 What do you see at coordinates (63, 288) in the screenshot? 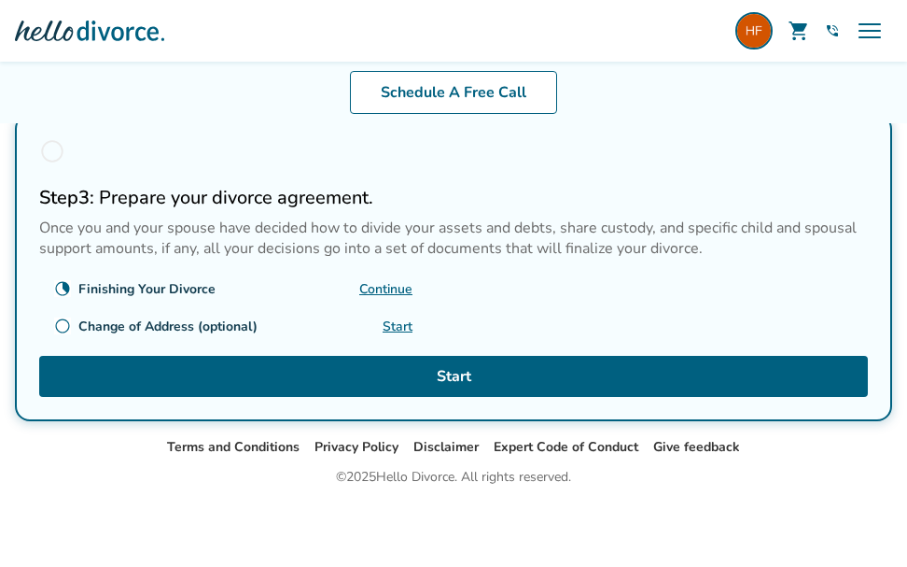
I see `span: clock_loader_40` at bounding box center [63, 288].